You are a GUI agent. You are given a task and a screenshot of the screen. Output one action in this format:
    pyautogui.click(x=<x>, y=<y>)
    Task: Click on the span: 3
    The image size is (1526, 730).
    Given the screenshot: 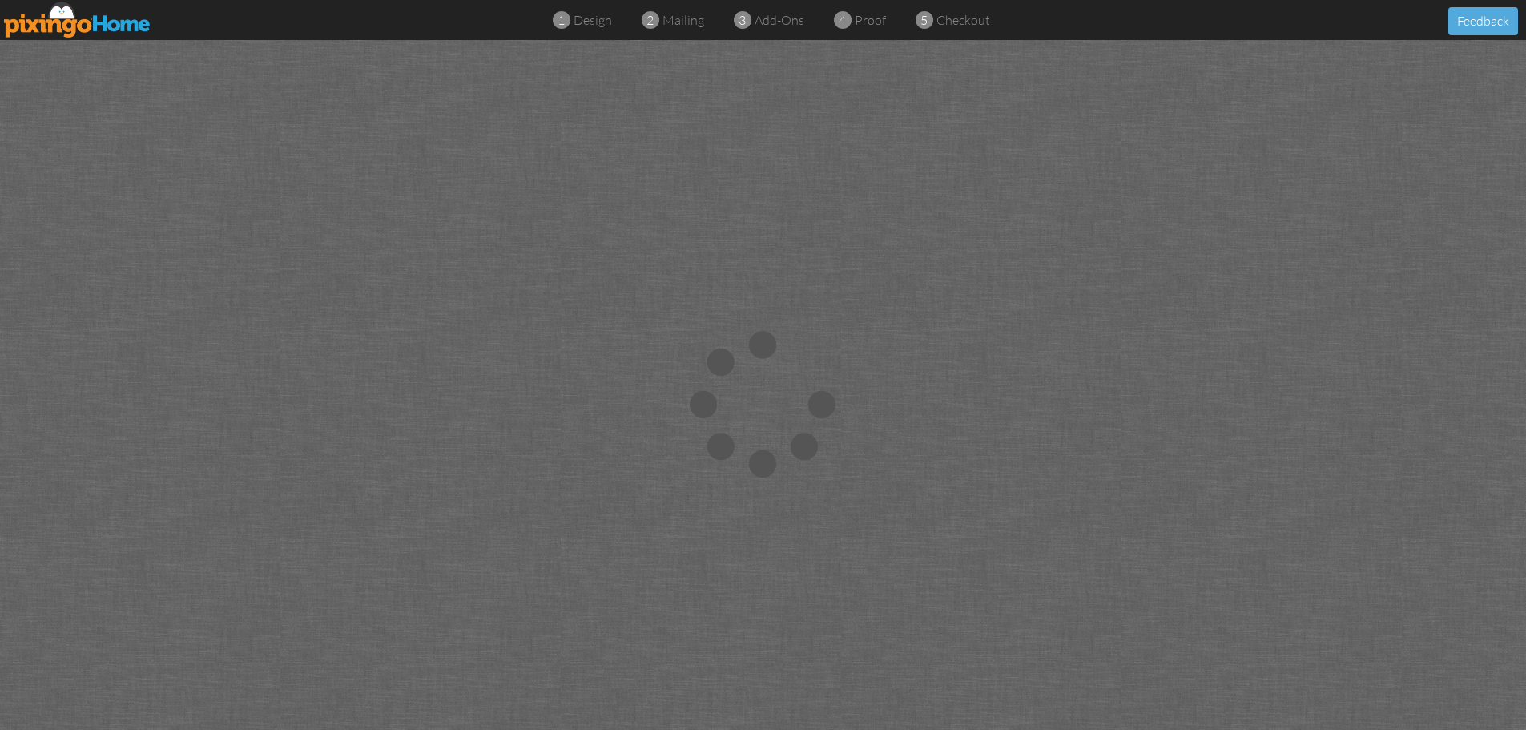 What is the action you would take?
    pyautogui.click(x=742, y=20)
    